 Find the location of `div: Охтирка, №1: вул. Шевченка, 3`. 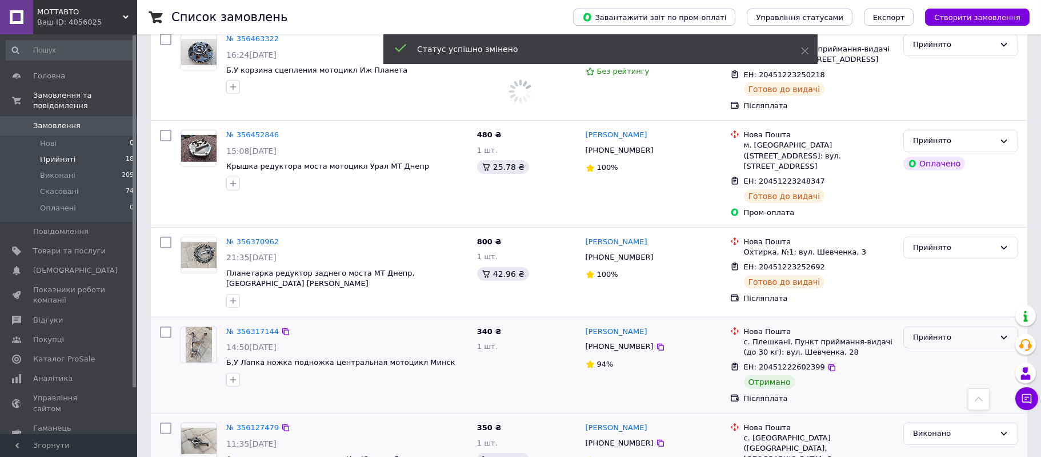

div: Охтирка, №1: вул. Шевченка, 3 is located at coordinates (820, 252).